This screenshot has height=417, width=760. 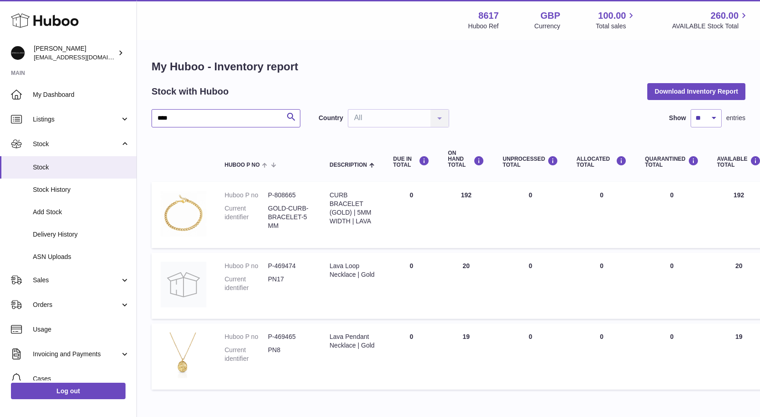 What do you see at coordinates (331, 118) in the screenshot?
I see `label: Country` at bounding box center [331, 118].